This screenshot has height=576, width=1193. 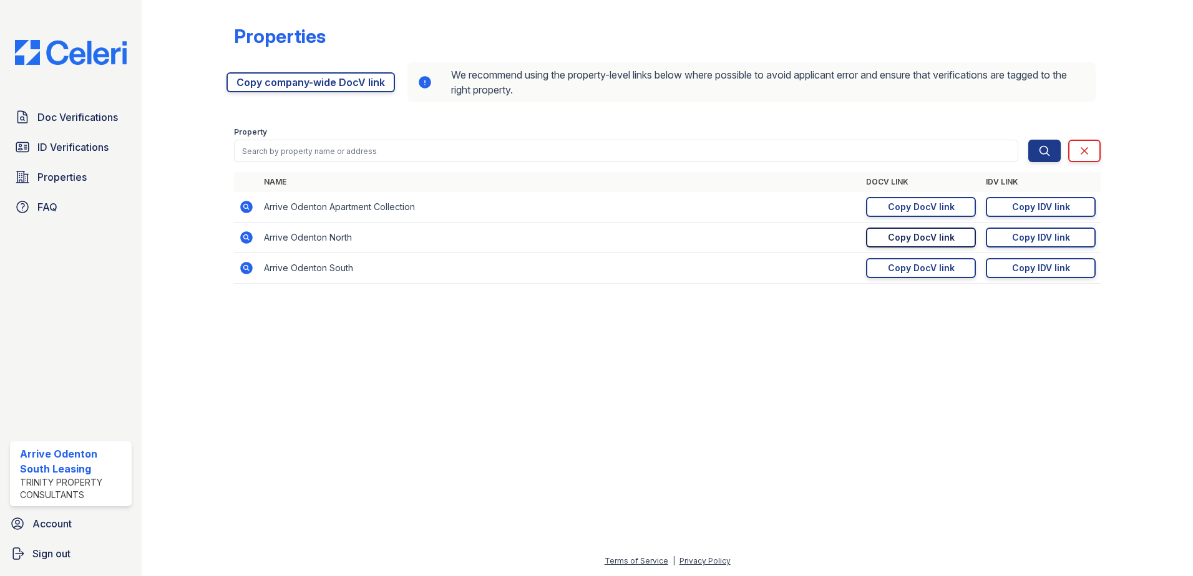 What do you see at coordinates (70, 52) in the screenshot?
I see `img: CE_Logo_Blue-a8612792a0a2168367f1c8372b55b34899dd931a85d93a1a3d3e32e68fde9ad4.png` at bounding box center [70, 52].